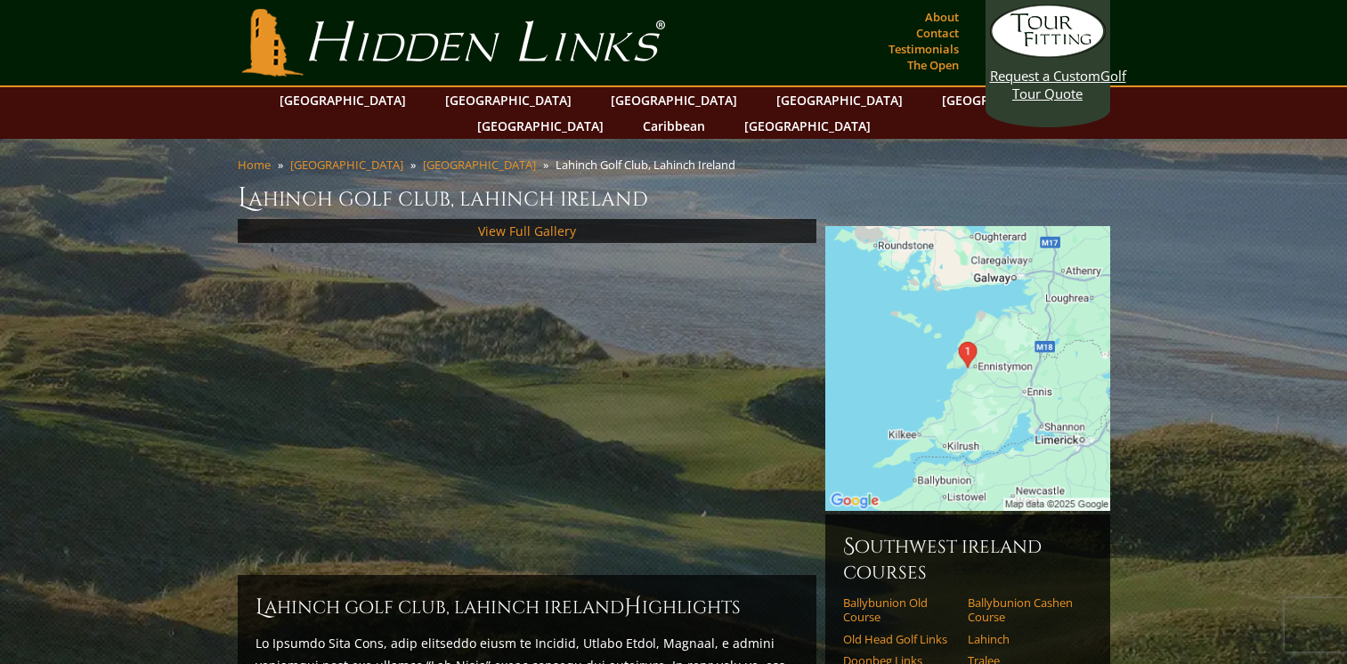 The width and height of the screenshot is (1347, 664). Describe the element at coordinates (1024, 610) in the screenshot. I see `a: Ballybunion Cashen Course` at that location.